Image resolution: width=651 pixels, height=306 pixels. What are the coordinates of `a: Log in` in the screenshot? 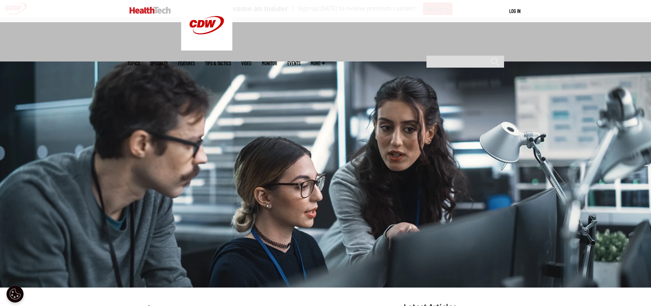 It's located at (515, 11).